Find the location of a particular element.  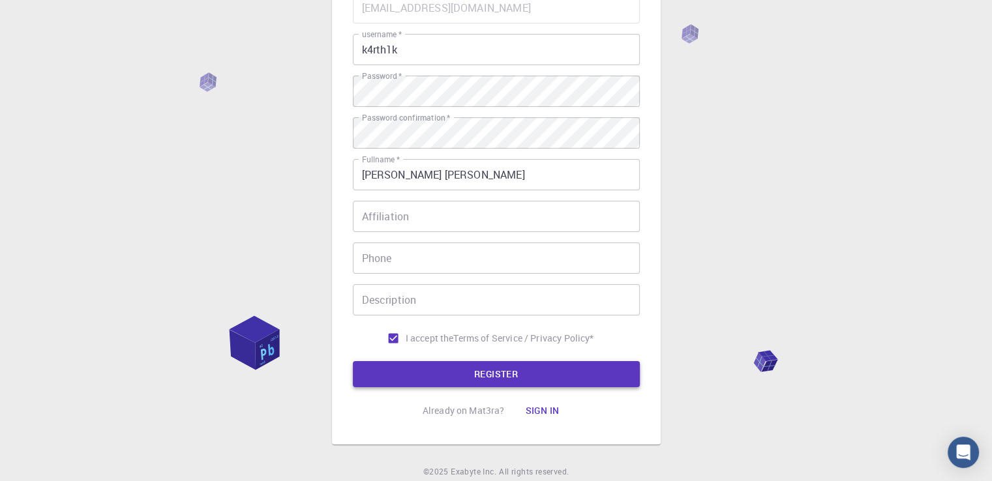

button: Sign in is located at coordinates (542, 411).